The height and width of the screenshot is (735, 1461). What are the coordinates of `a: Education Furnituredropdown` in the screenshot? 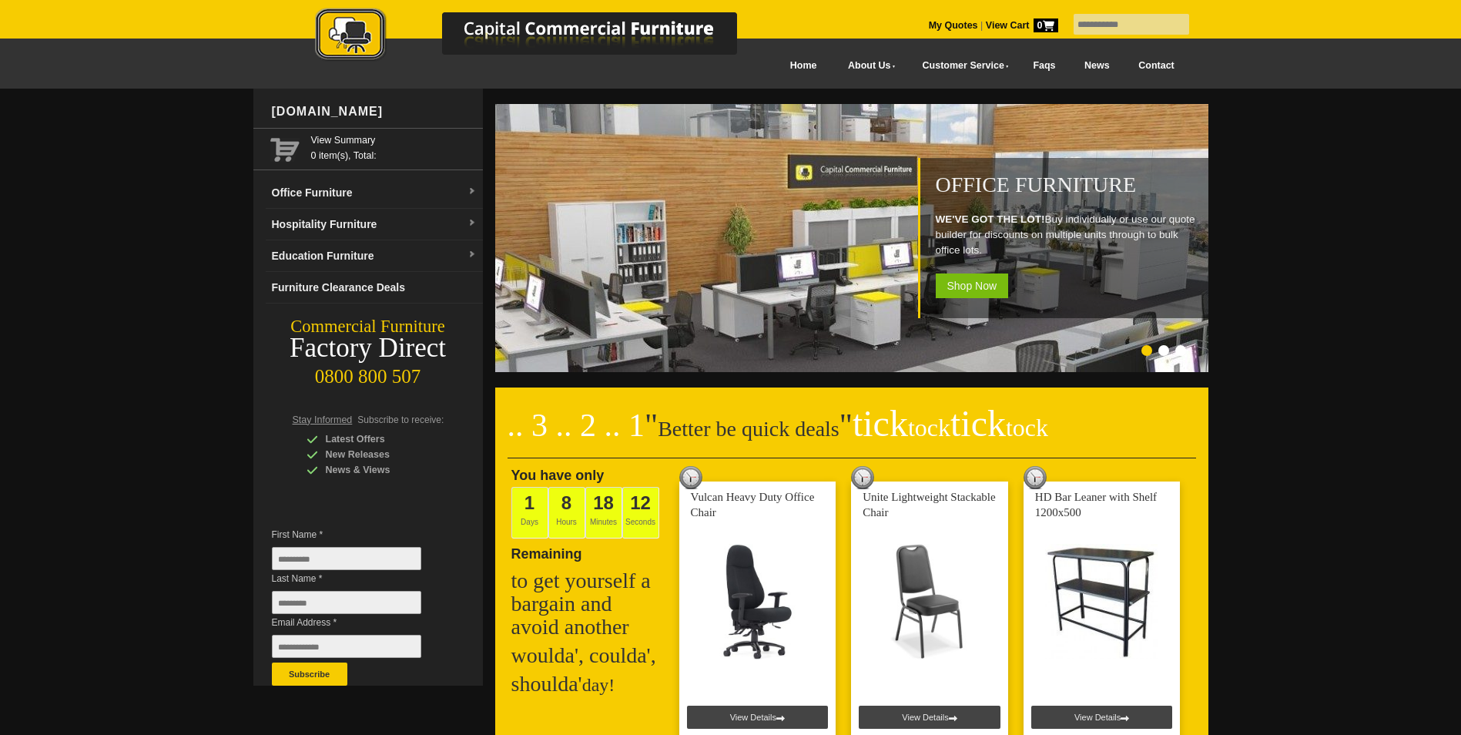 It's located at (374, 256).